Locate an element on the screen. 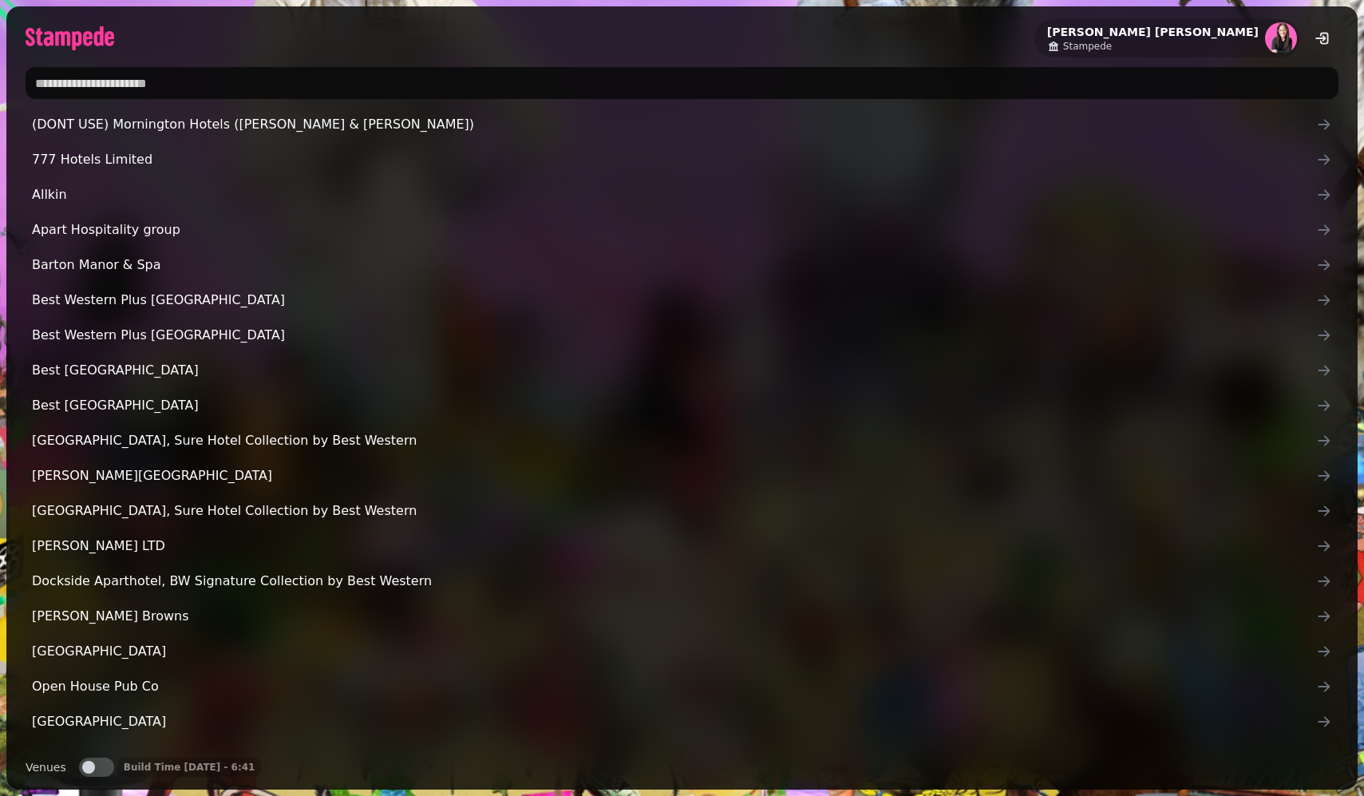  span: Apart Hospitality group is located at coordinates (674, 230).